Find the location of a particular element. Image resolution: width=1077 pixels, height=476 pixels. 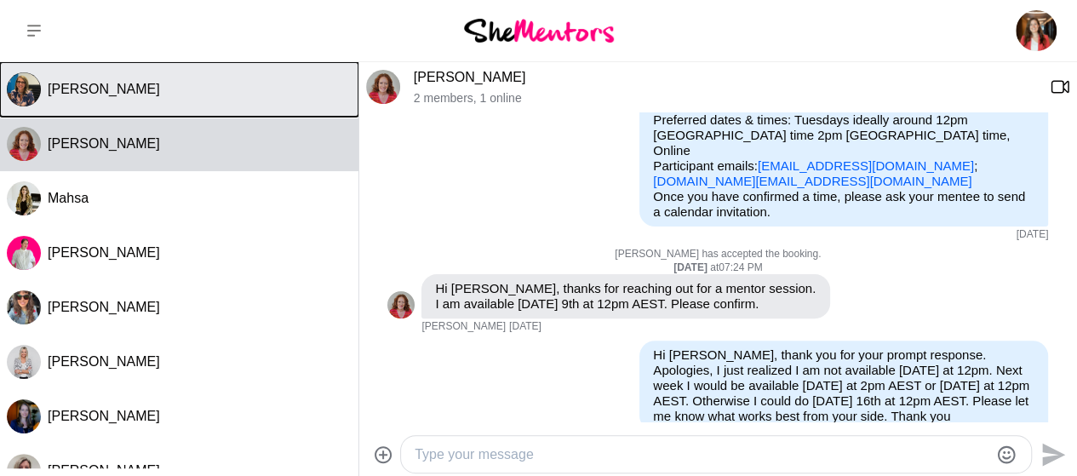

time: 2025-09-02T09:04:45.924Z is located at coordinates (1033, 235).